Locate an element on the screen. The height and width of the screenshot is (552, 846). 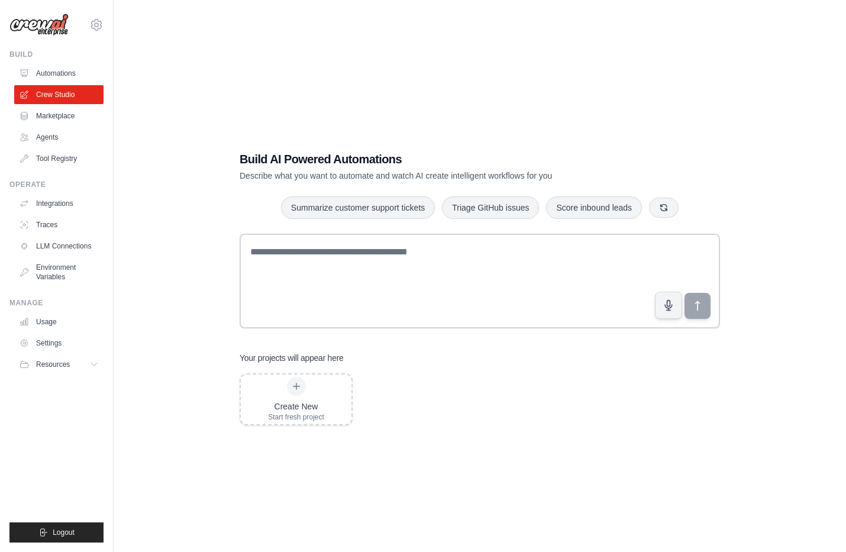
div: Start fresh project is located at coordinates (296, 417).